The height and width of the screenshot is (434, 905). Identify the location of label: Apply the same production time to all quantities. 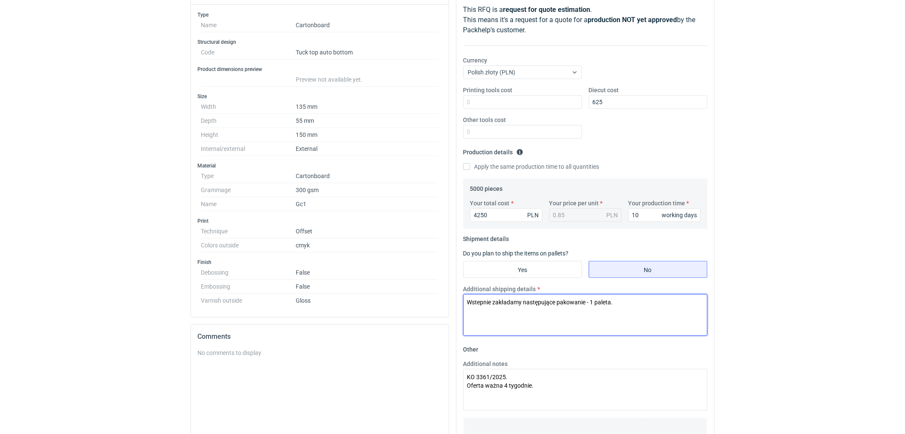
(531, 167).